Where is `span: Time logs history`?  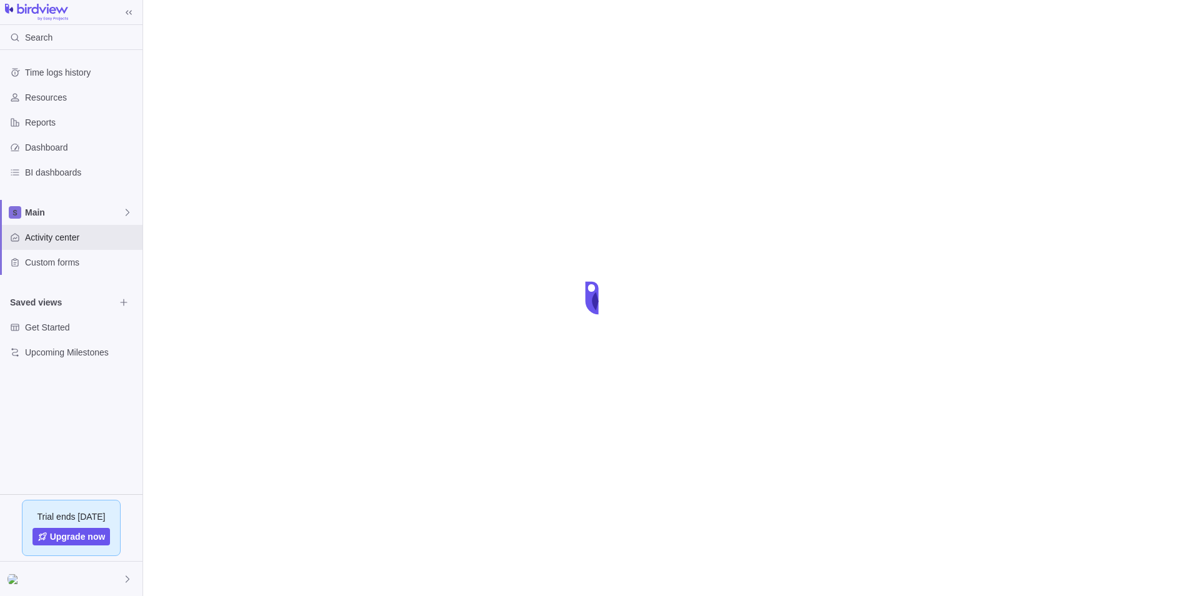 span: Time logs history is located at coordinates (81, 72).